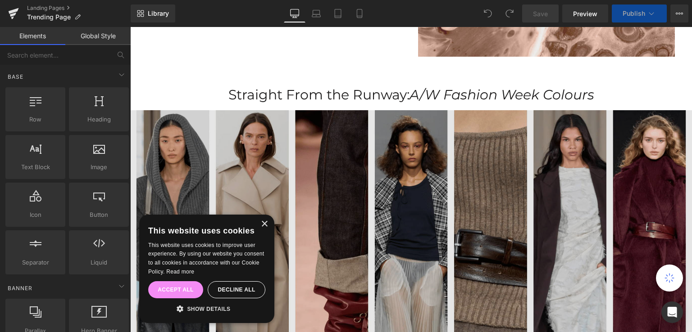 The width and height of the screenshot is (692, 332). I want to click on div: Show details, so click(77, 282).